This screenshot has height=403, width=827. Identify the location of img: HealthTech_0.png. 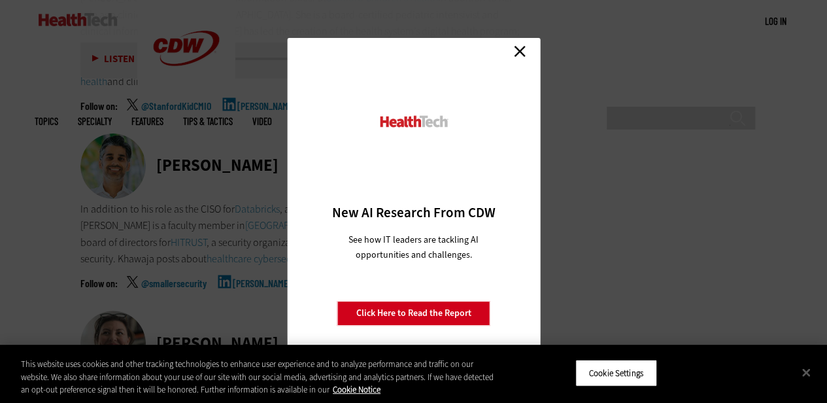
(413, 121).